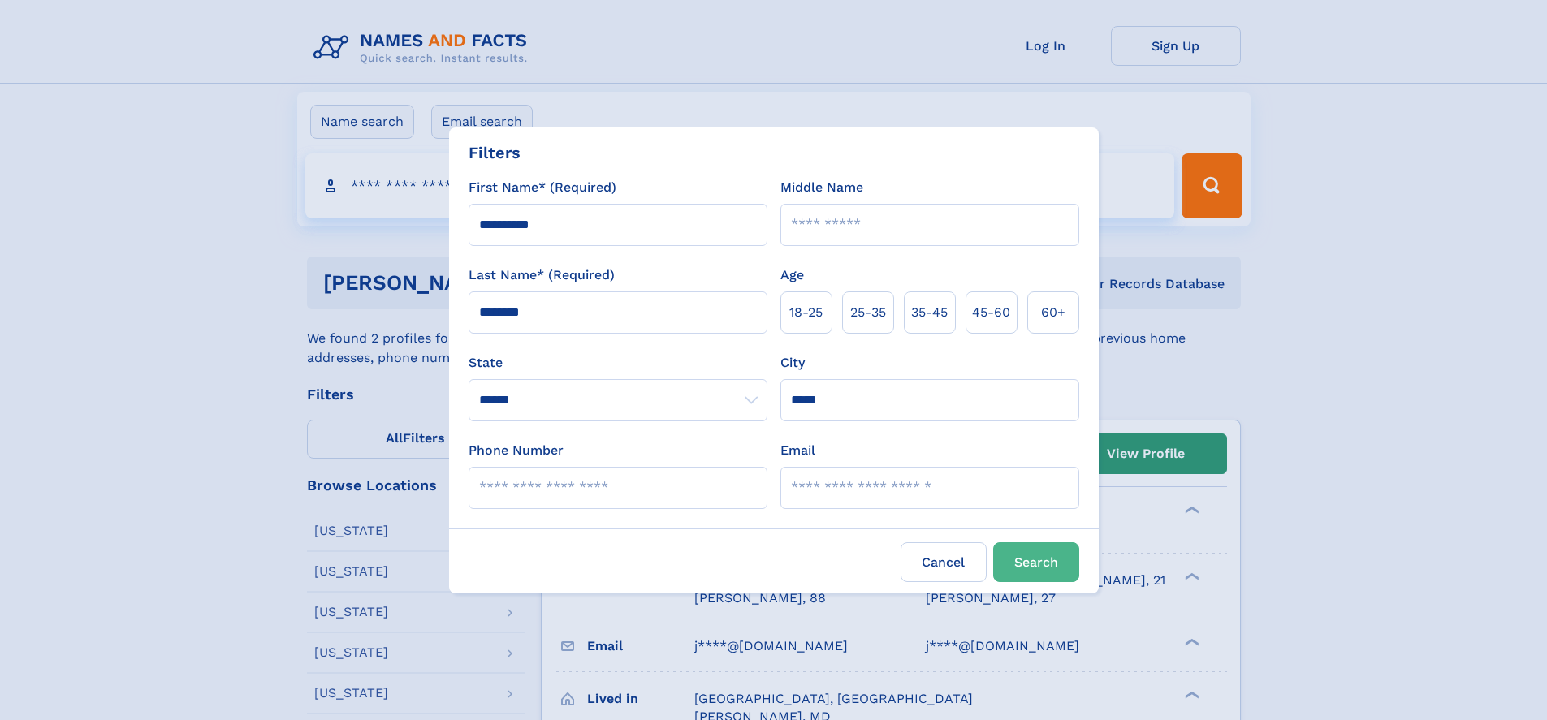 The image size is (1547, 720). What do you see at coordinates (944, 562) in the screenshot?
I see `label: Cancel` at bounding box center [944, 562].